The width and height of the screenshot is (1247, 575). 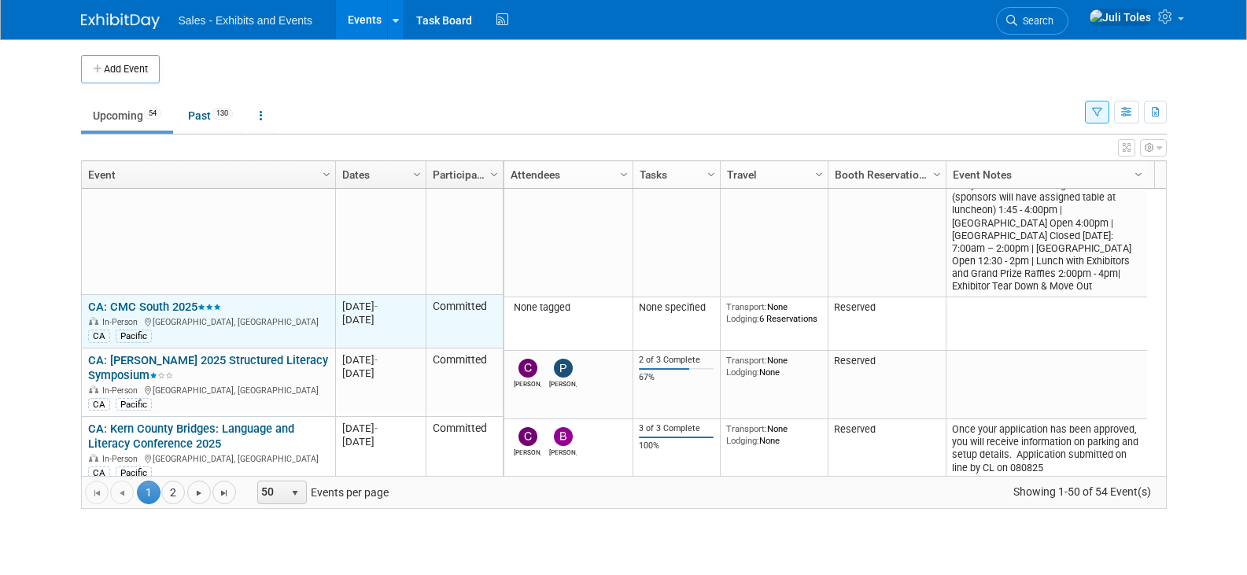 What do you see at coordinates (676, 446) in the screenshot?
I see `div: 100%` at bounding box center [676, 446].